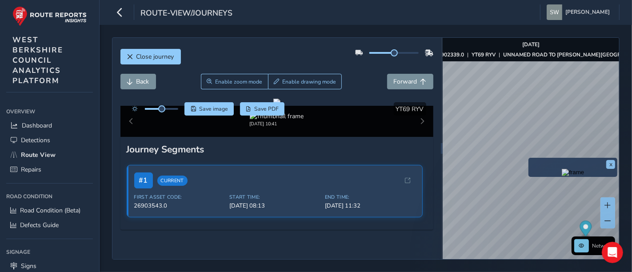 The image size is (632, 272). What do you see at coordinates (49, 252) in the screenshot?
I see `div: Signage` at bounding box center [49, 252].